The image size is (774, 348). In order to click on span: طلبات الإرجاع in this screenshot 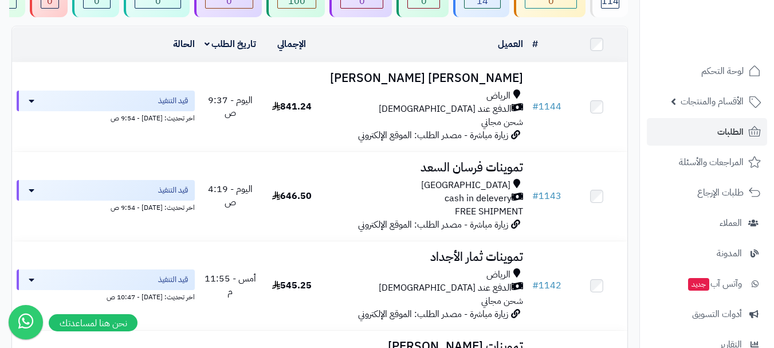, I will do `click(721, 193)`.